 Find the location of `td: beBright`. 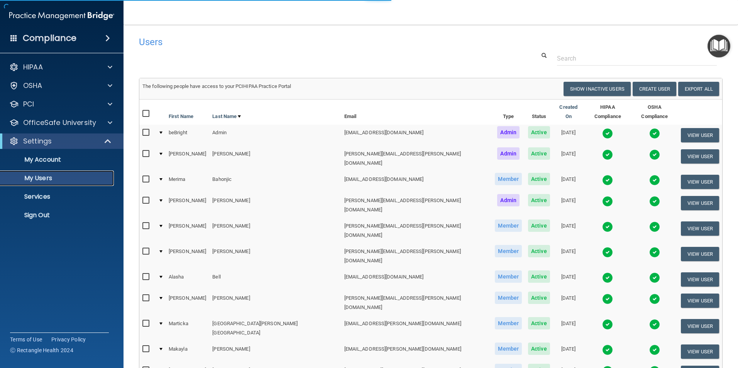

td: beBright is located at coordinates (187, 135).